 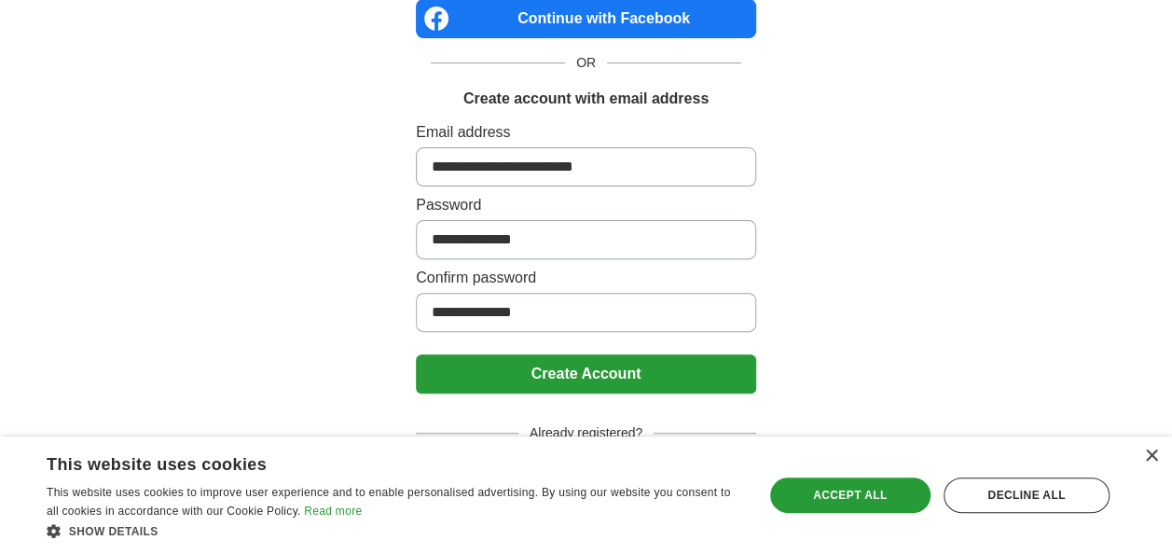 What do you see at coordinates (585, 205) in the screenshot?
I see `label: Password` at bounding box center [585, 205].